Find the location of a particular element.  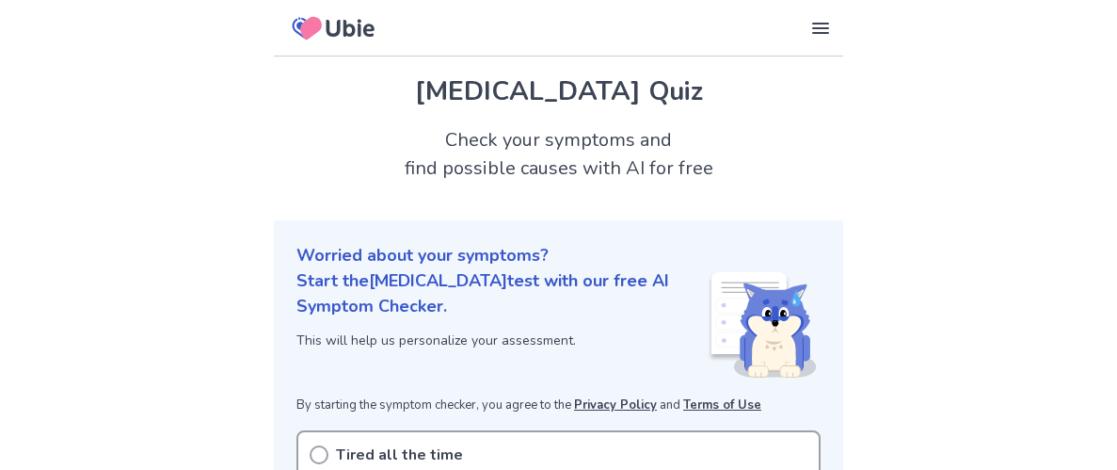

p: Tired all the time is located at coordinates (399, 455).